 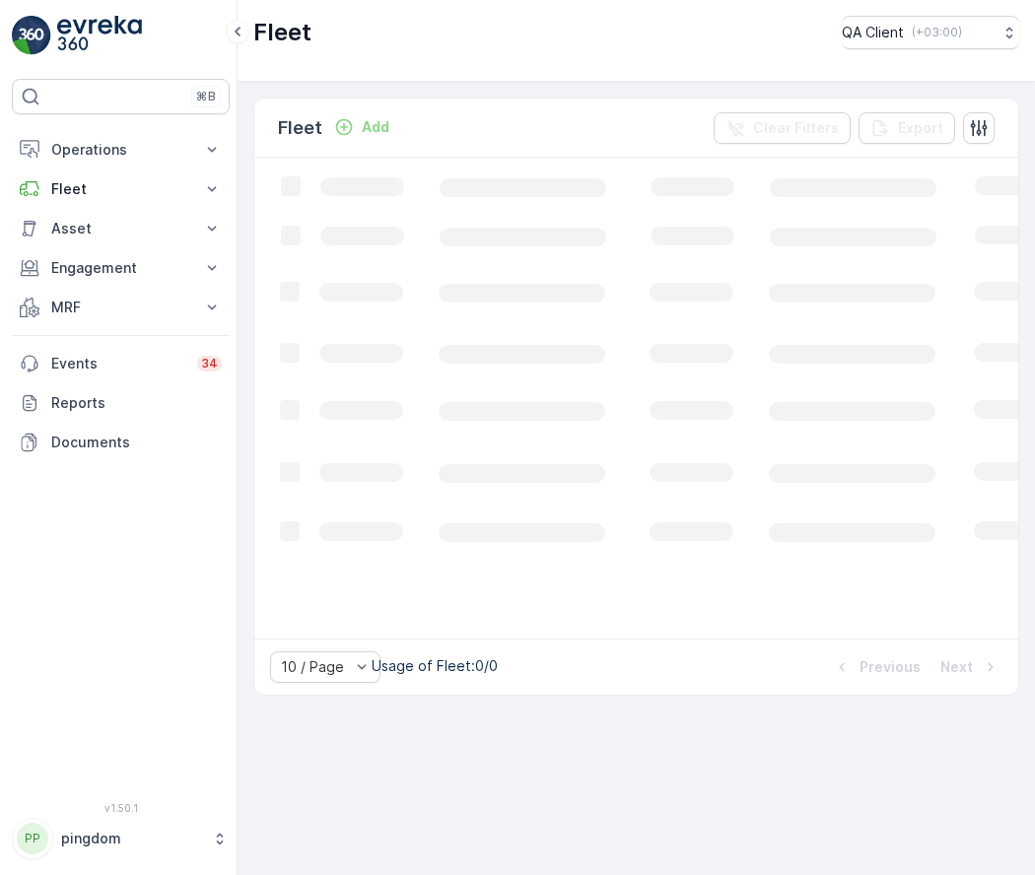 What do you see at coordinates (136, 443) in the screenshot?
I see `p: Documents` at bounding box center [136, 443].